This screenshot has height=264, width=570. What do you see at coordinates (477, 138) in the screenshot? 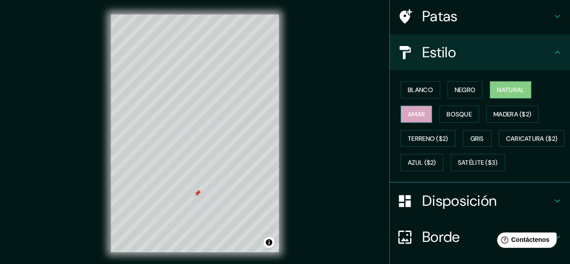
I see `font: Gris` at bounding box center [477, 138].